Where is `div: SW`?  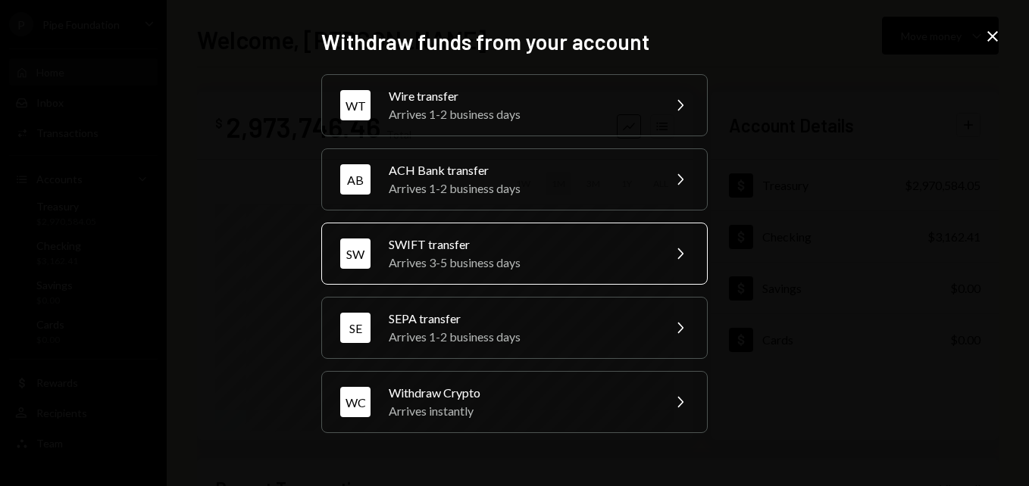 div: SW is located at coordinates (355, 254).